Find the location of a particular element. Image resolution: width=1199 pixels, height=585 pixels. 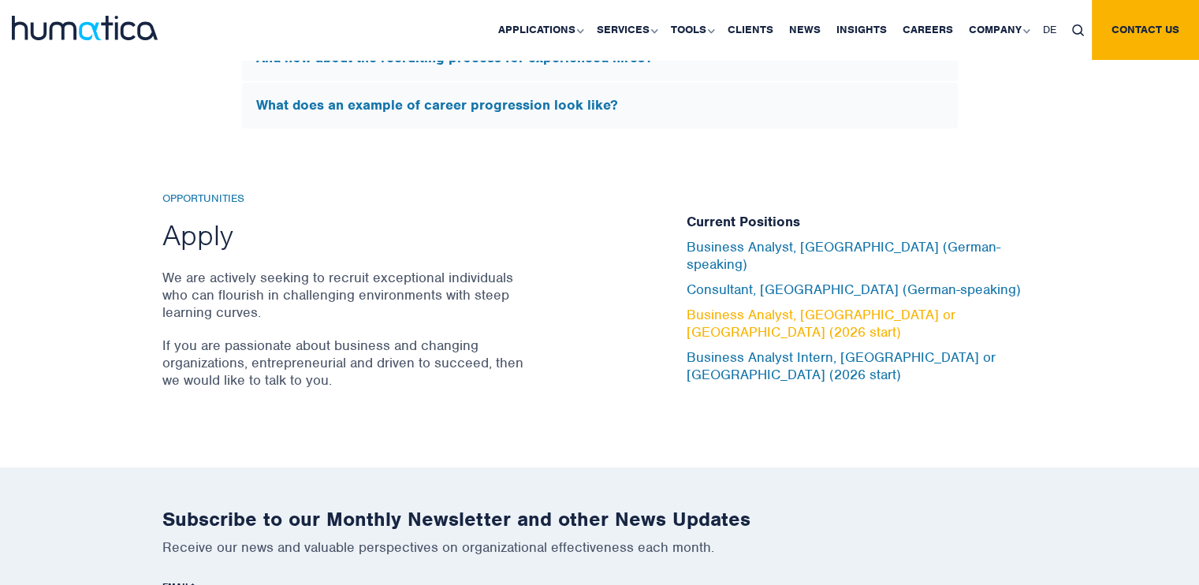

span: DE is located at coordinates (1049, 29).